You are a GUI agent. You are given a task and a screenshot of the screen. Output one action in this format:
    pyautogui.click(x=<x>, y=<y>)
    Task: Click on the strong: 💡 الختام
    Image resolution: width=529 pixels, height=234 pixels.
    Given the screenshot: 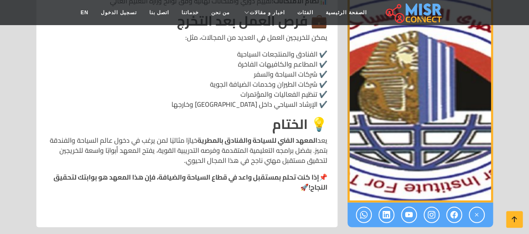 What is the action you would take?
    pyautogui.click(x=300, y=124)
    